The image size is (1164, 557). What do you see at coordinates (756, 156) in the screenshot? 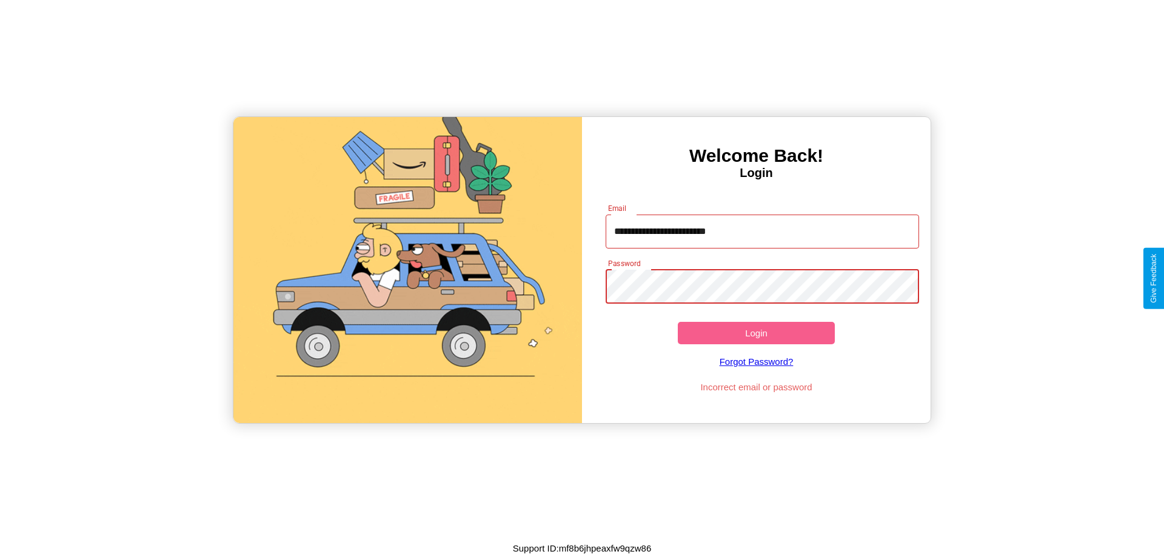
I see `h3: Welcome Back!` at bounding box center [756, 156].